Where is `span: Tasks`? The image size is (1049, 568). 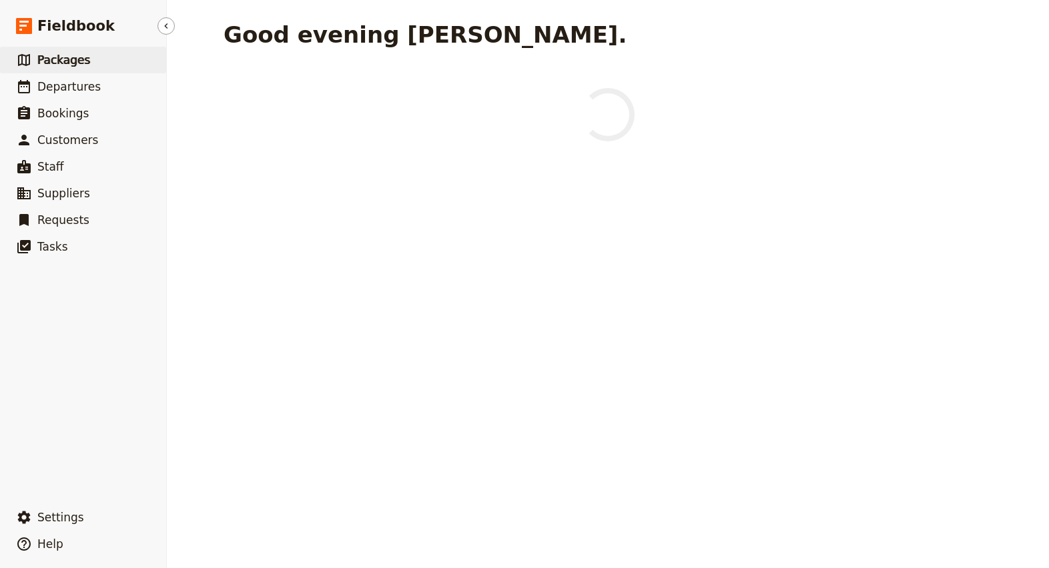
span: Tasks is located at coordinates (53, 247).